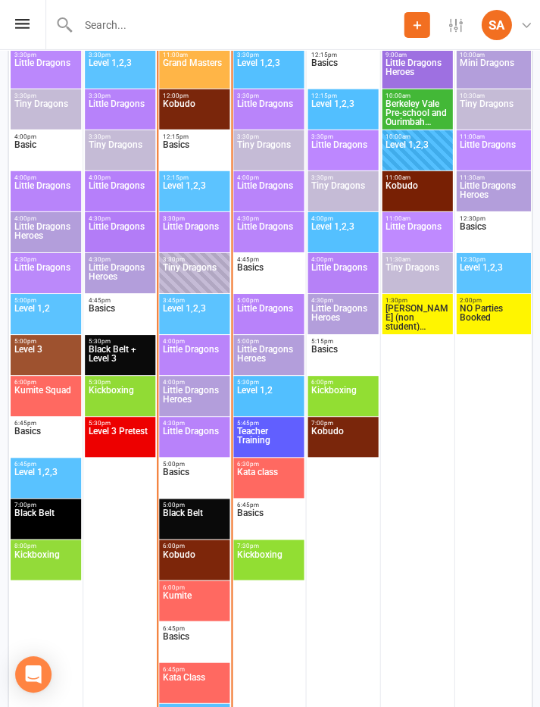  I want to click on span: 5:45pm, so click(268, 423).